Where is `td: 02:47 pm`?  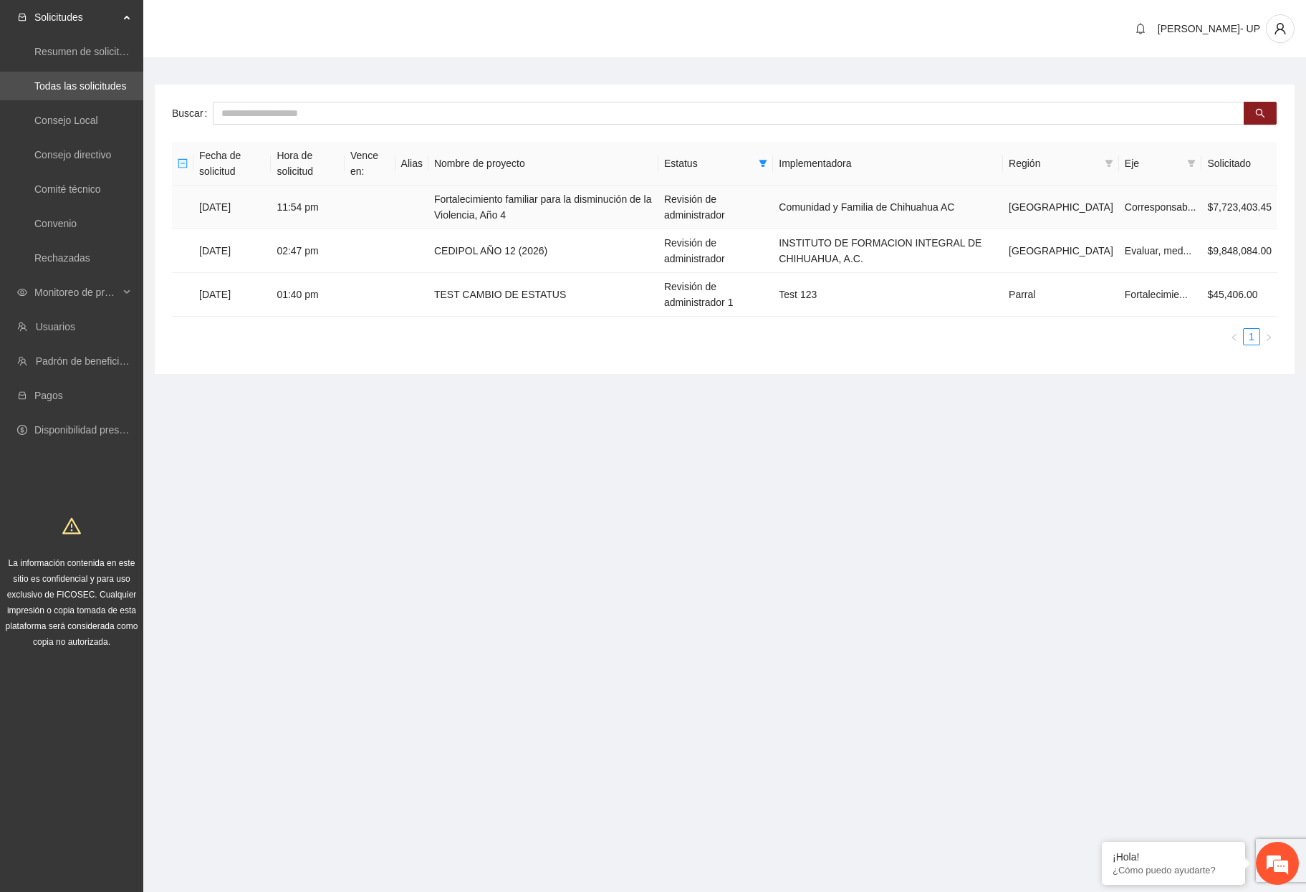 td: 02:47 pm is located at coordinates (307, 251).